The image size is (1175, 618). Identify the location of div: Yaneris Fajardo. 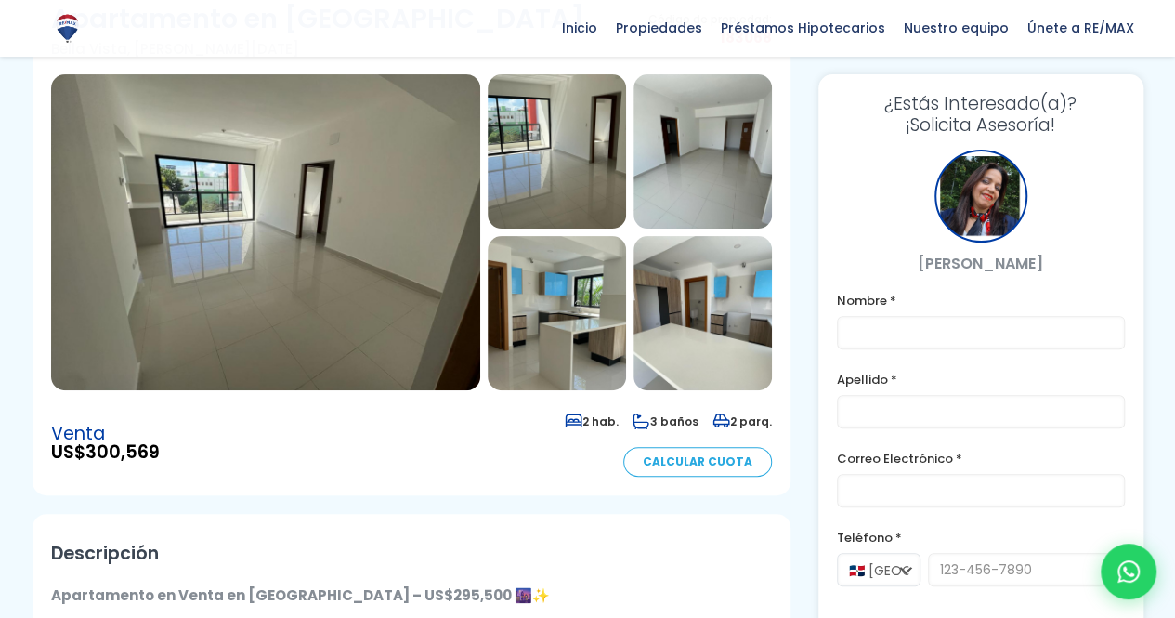
(981, 196).